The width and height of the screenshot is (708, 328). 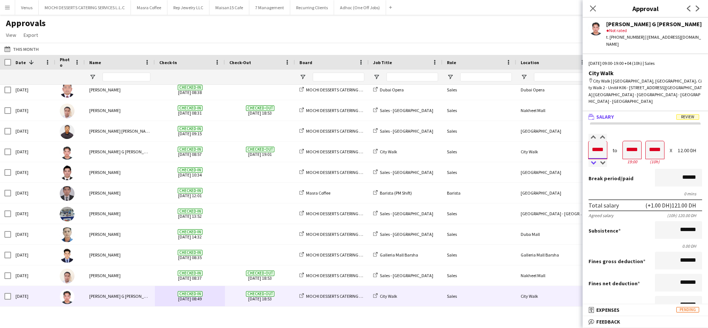 I want to click on a: Masra Coffee, so click(x=315, y=193).